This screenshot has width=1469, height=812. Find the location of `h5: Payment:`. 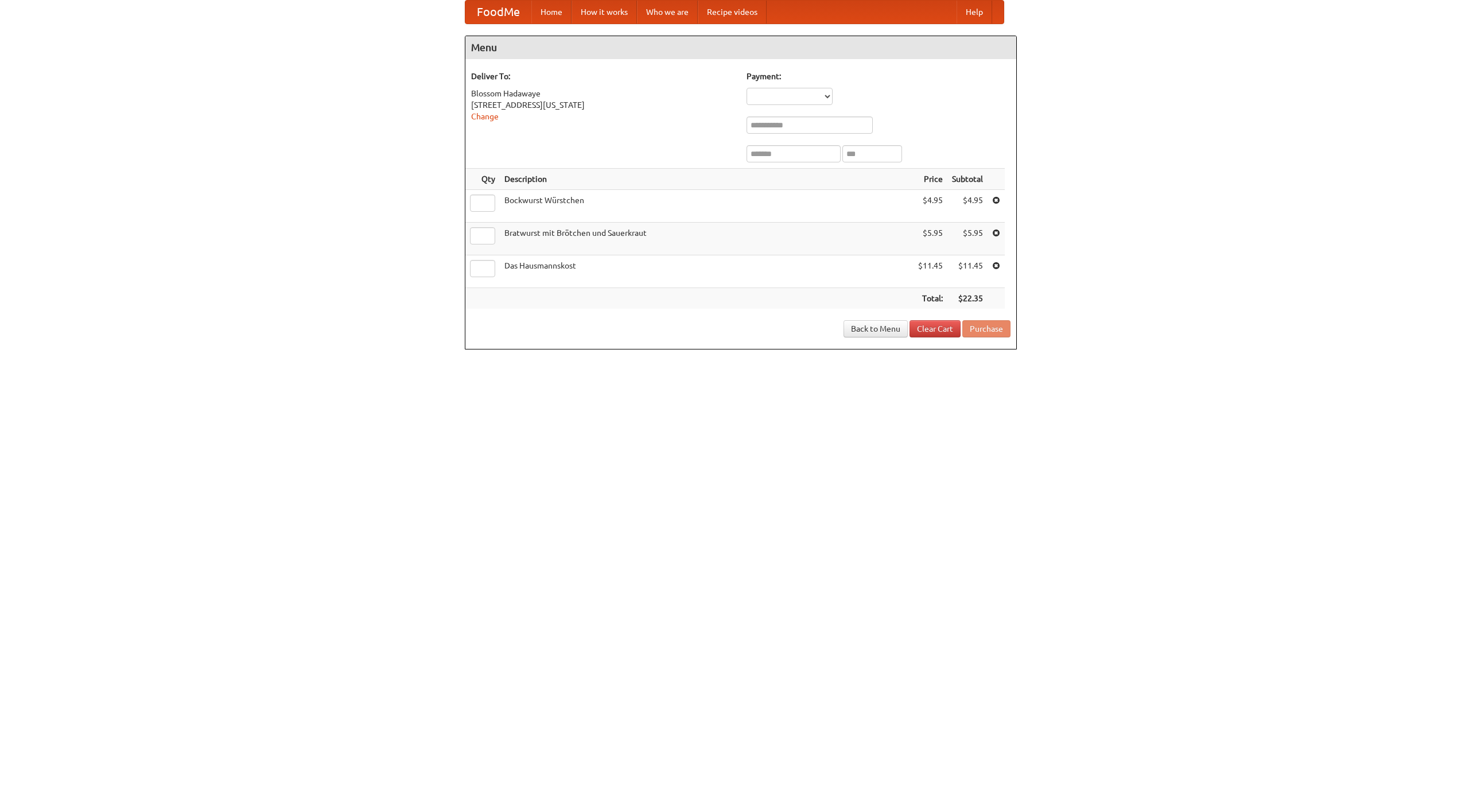

h5: Payment: is located at coordinates (879, 76).